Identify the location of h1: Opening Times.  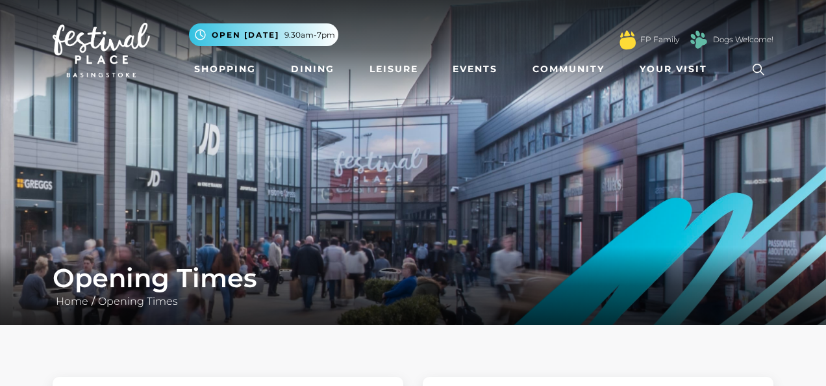
(413, 278).